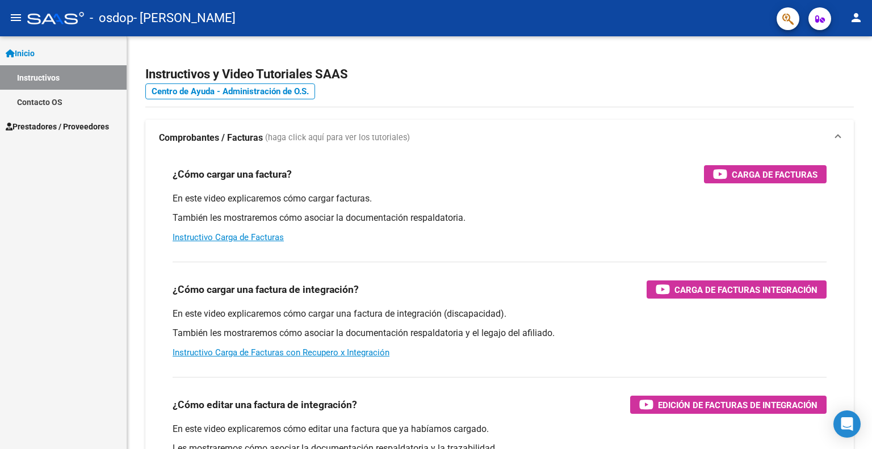  Describe the element at coordinates (499, 74) in the screenshot. I see `h2: Instructivos y Video Tutoriales SAAS` at that location.